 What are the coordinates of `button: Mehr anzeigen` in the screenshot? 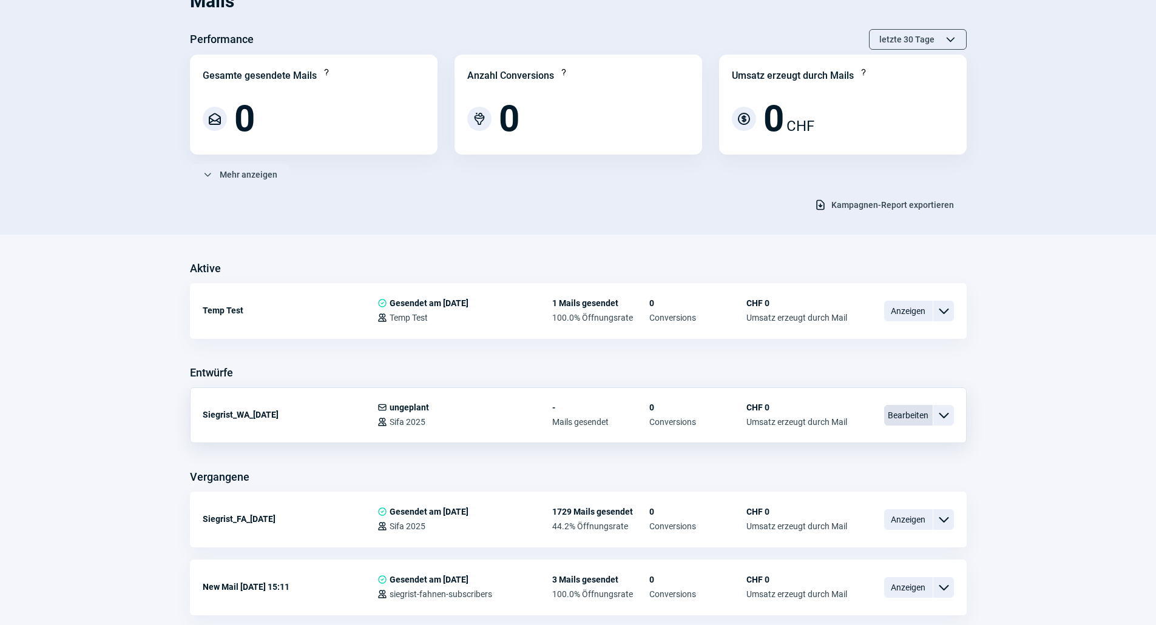 It's located at (240, 175).